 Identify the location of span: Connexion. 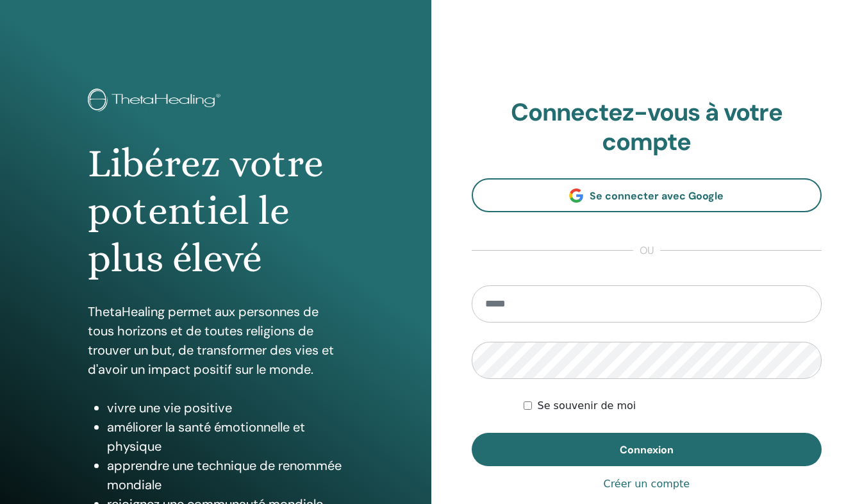
(647, 449).